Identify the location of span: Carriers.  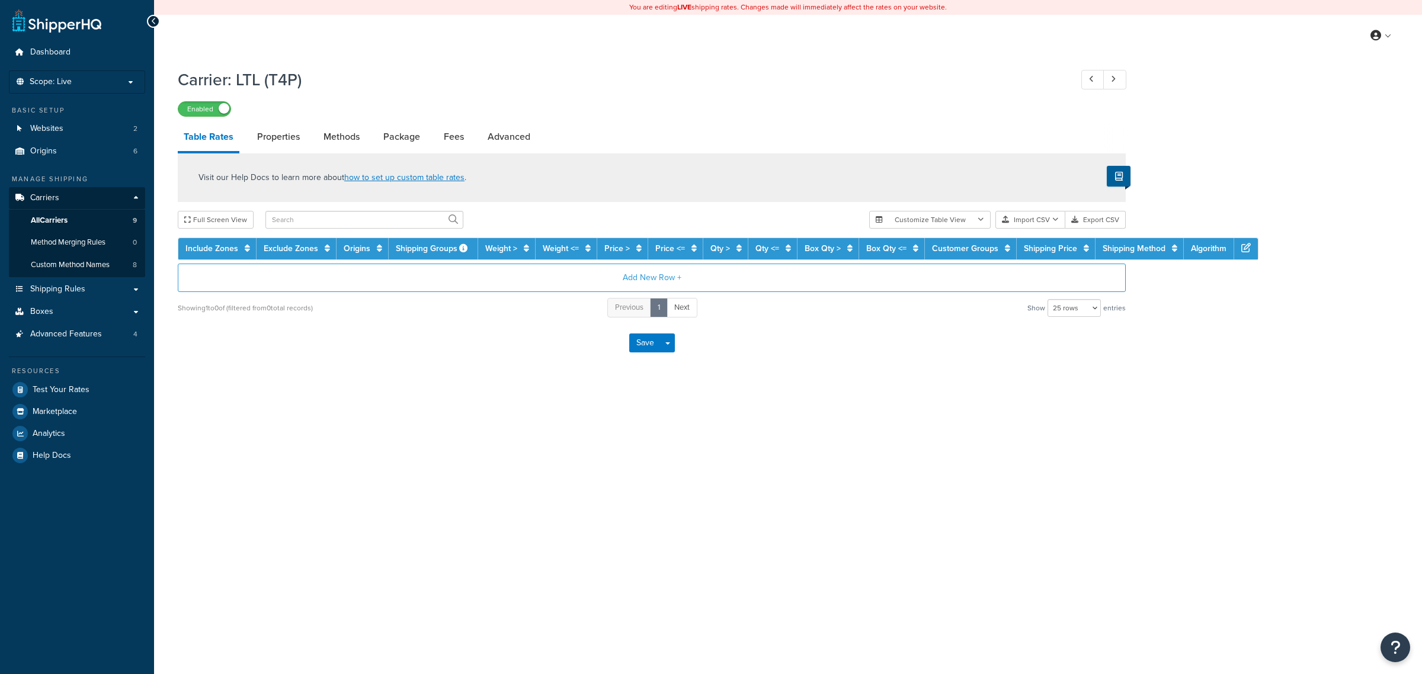
(44, 198).